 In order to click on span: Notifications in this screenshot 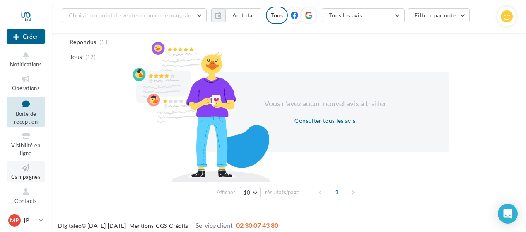, I will do `click(26, 64)`.